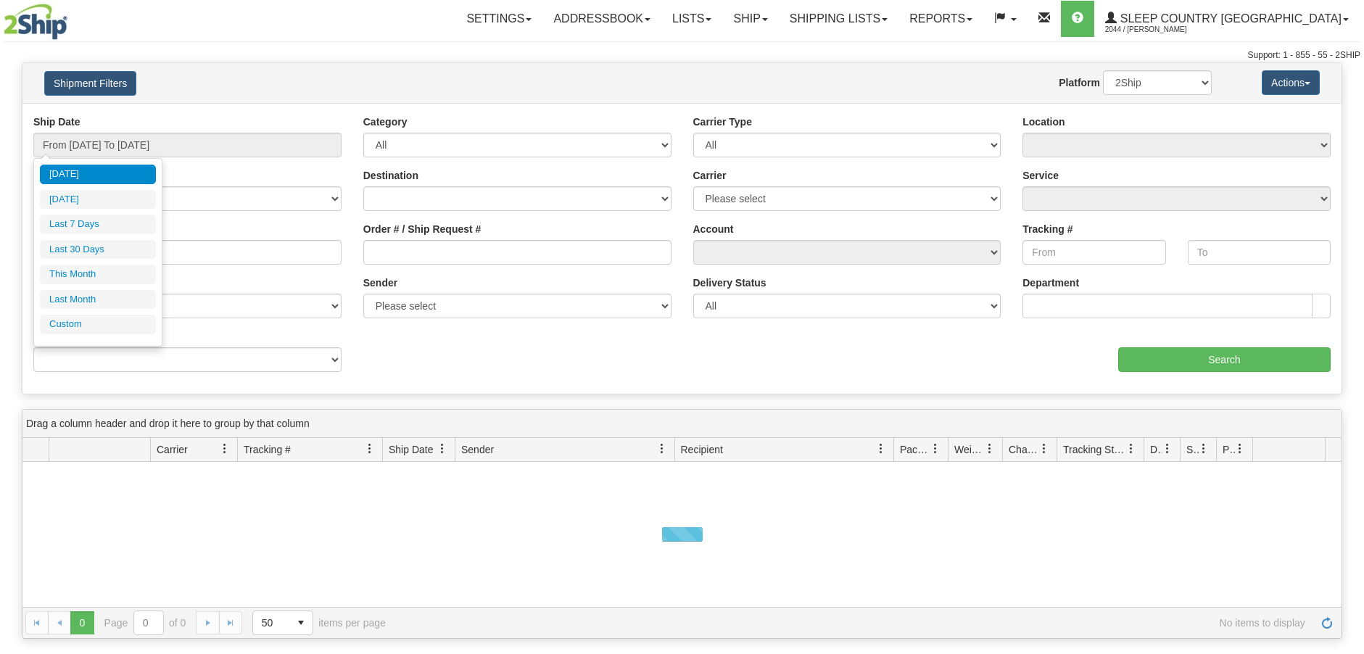  Describe the element at coordinates (380, 283) in the screenshot. I see `label: Sender` at that location.